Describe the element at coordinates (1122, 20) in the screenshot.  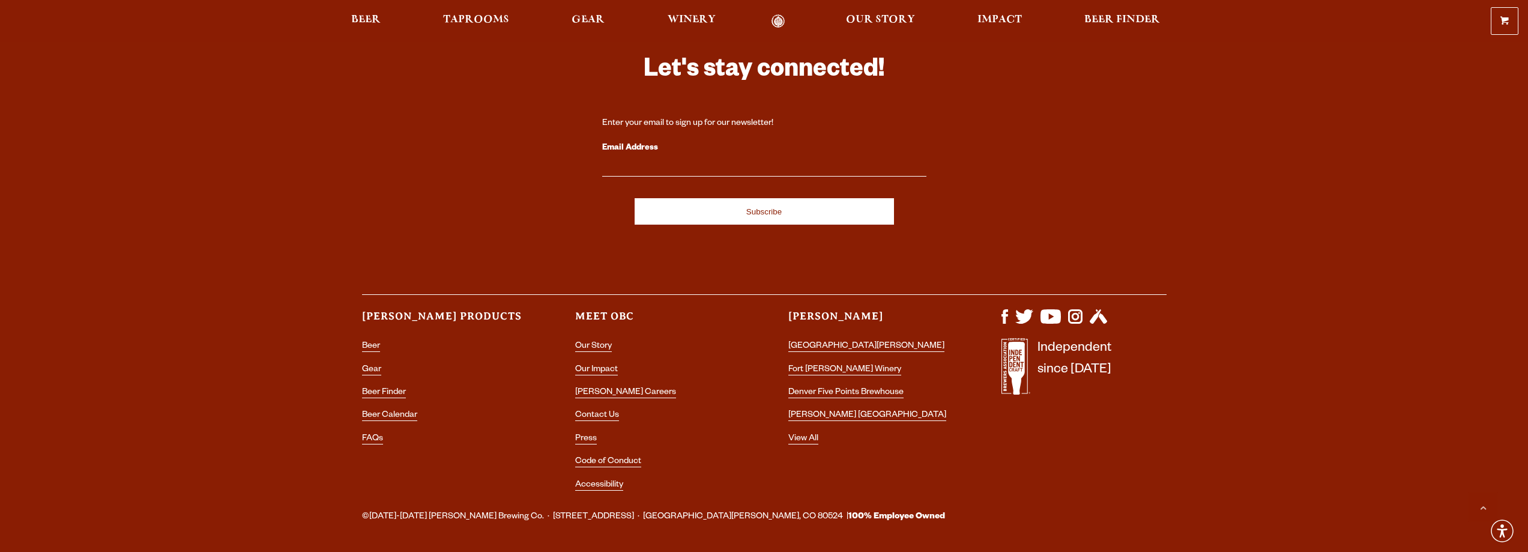
I see `span: Beer Finder` at that location.